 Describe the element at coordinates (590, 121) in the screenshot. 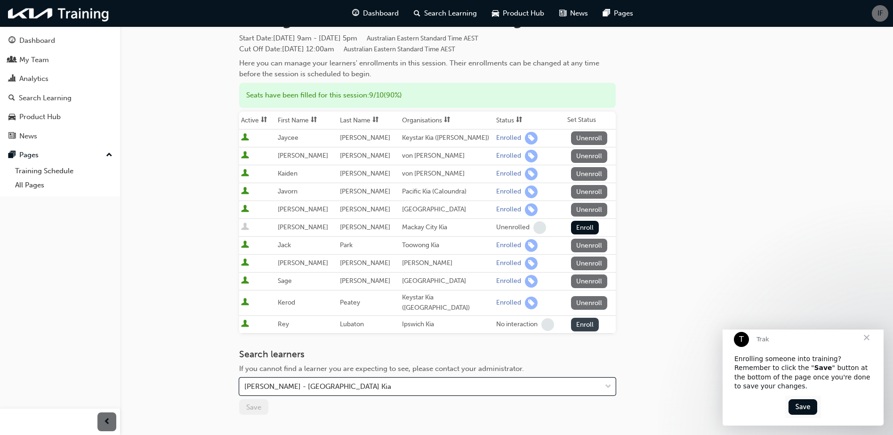

I see `th: Set Status` at that location.